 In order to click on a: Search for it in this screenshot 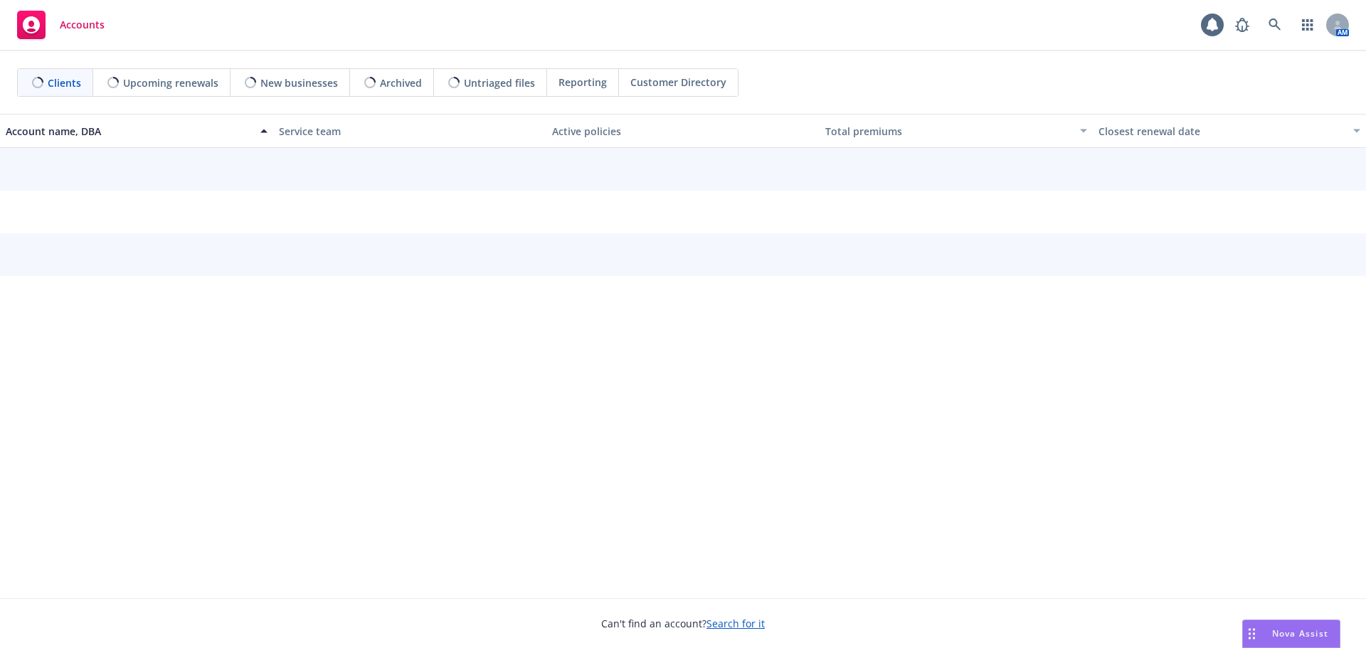, I will do `click(736, 623)`.